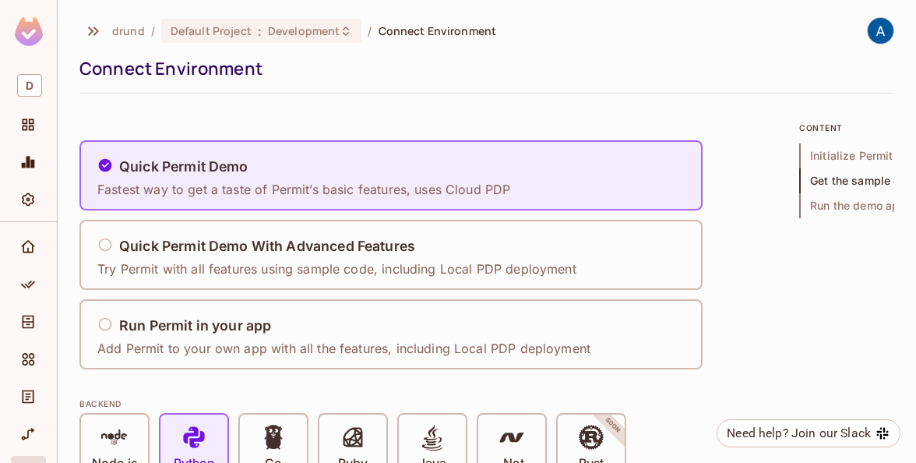  I want to click on h5: Run Permit in your app, so click(195, 325).